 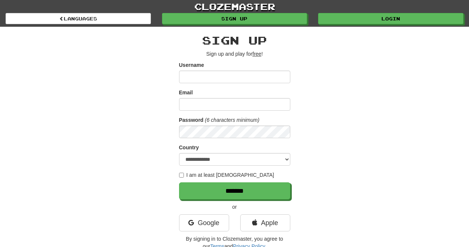 I want to click on p: Sign up and play for !, so click(x=235, y=54).